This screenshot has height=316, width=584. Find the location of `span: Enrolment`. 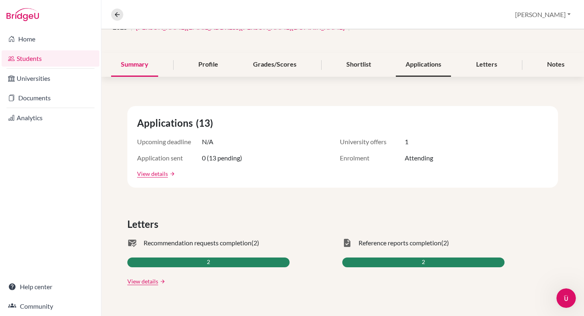

span: Enrolment is located at coordinates (372, 158).